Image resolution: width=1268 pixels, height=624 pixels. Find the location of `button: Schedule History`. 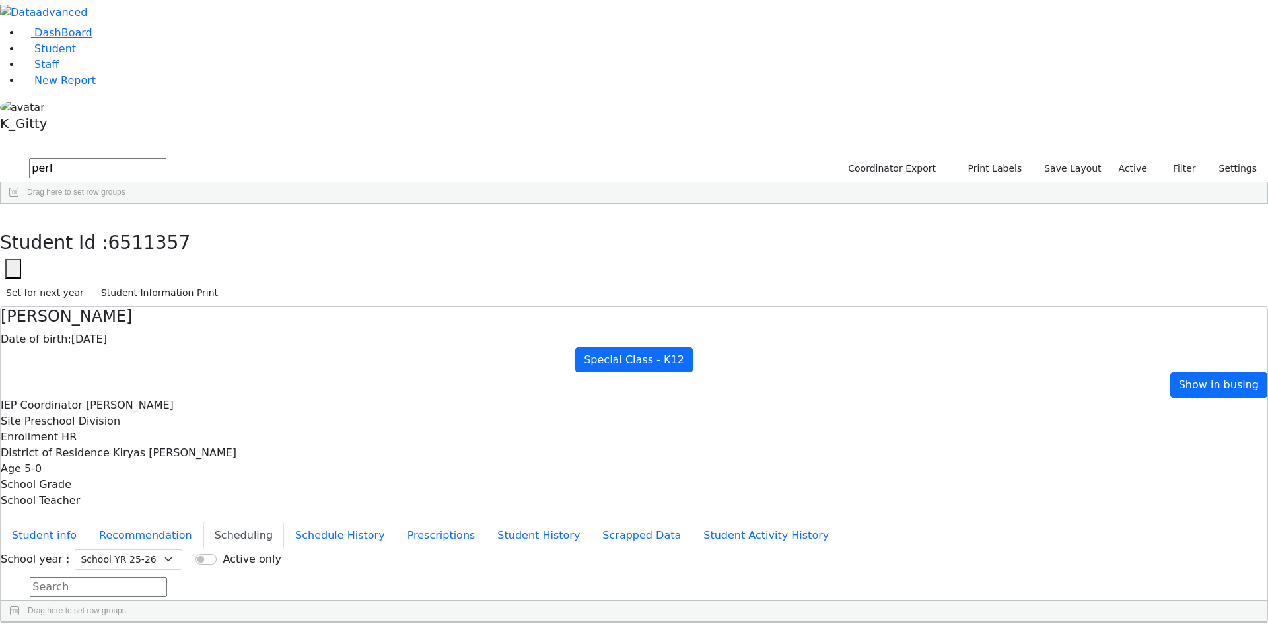

button: Schedule History is located at coordinates (340, 536).